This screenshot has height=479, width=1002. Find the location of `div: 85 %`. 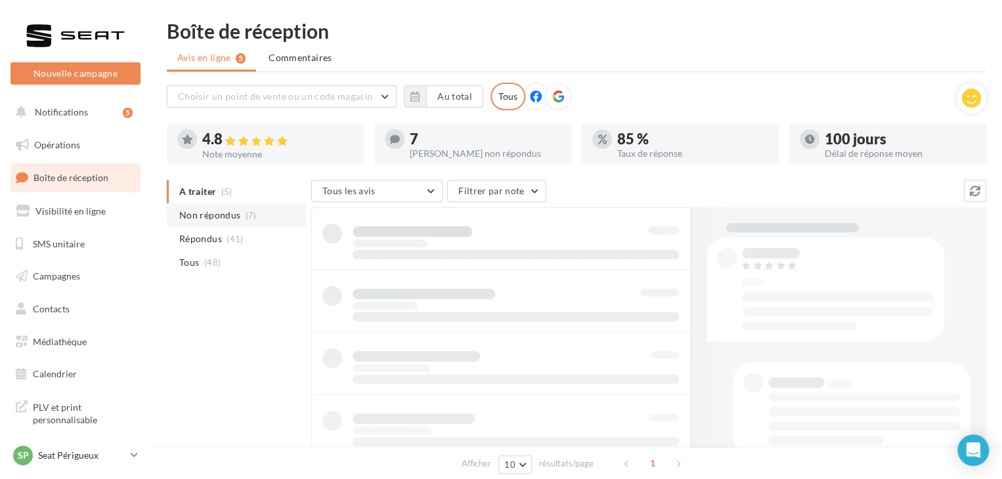

div: 85 % is located at coordinates (693, 139).